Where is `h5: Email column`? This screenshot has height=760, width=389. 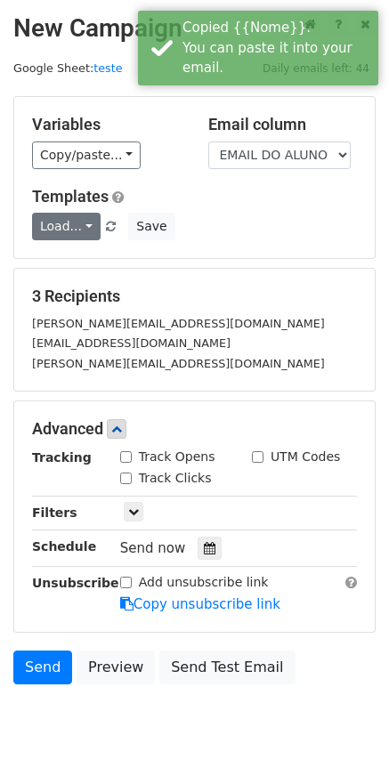
h5: Email column is located at coordinates (283, 125).